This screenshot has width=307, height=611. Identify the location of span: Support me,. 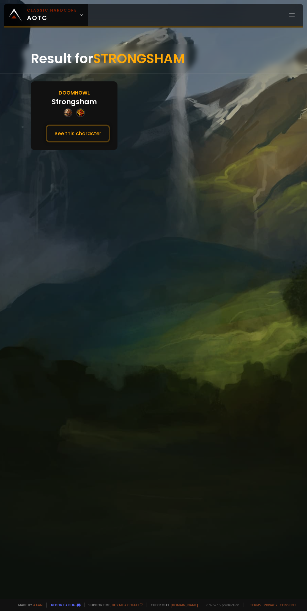
(113, 604).